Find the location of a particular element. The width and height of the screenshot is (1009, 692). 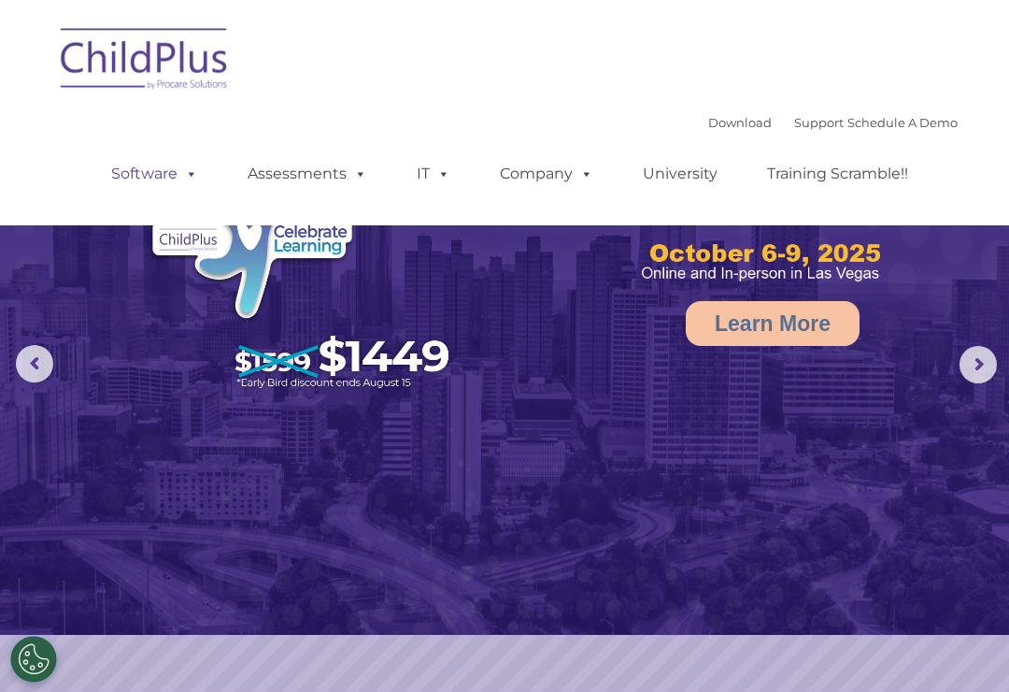

a: Assessments is located at coordinates (307, 174).